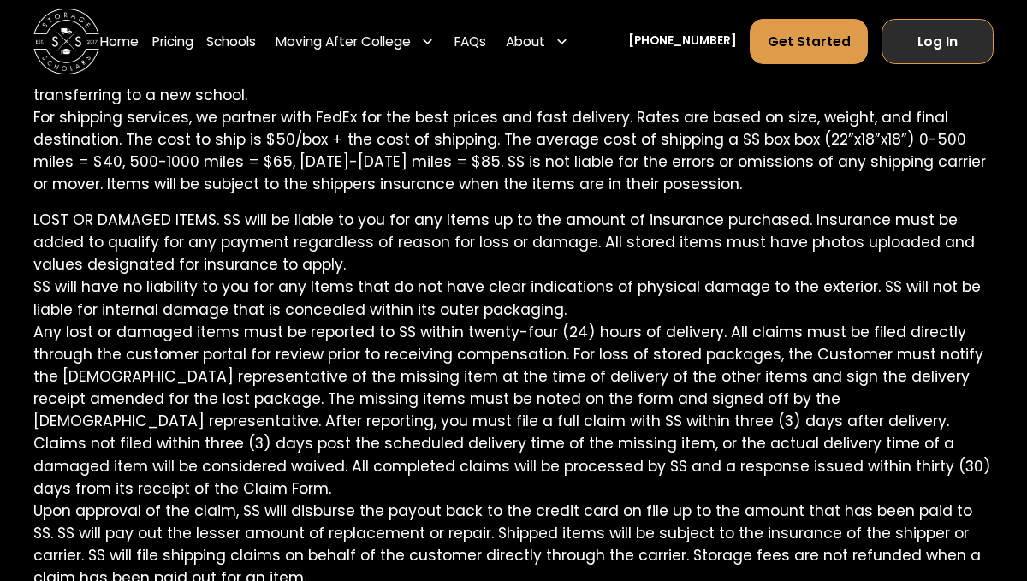 The image size is (1027, 581). I want to click on a: Log In, so click(938, 41).